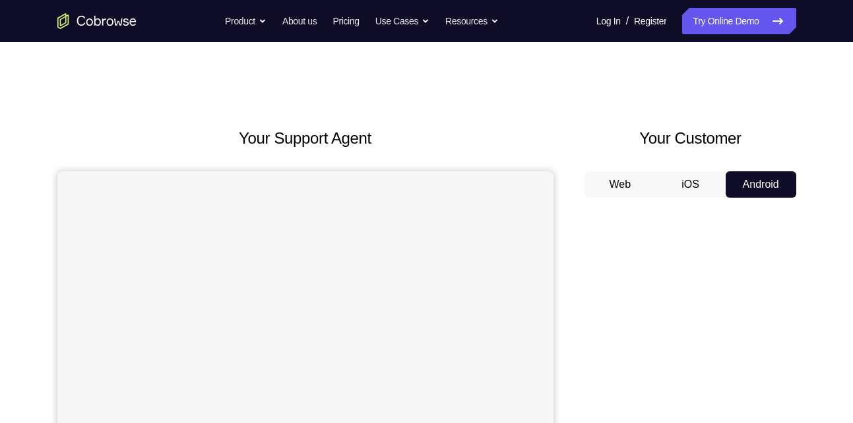  What do you see at coordinates (608, 21) in the screenshot?
I see `a: Log In` at bounding box center [608, 21].